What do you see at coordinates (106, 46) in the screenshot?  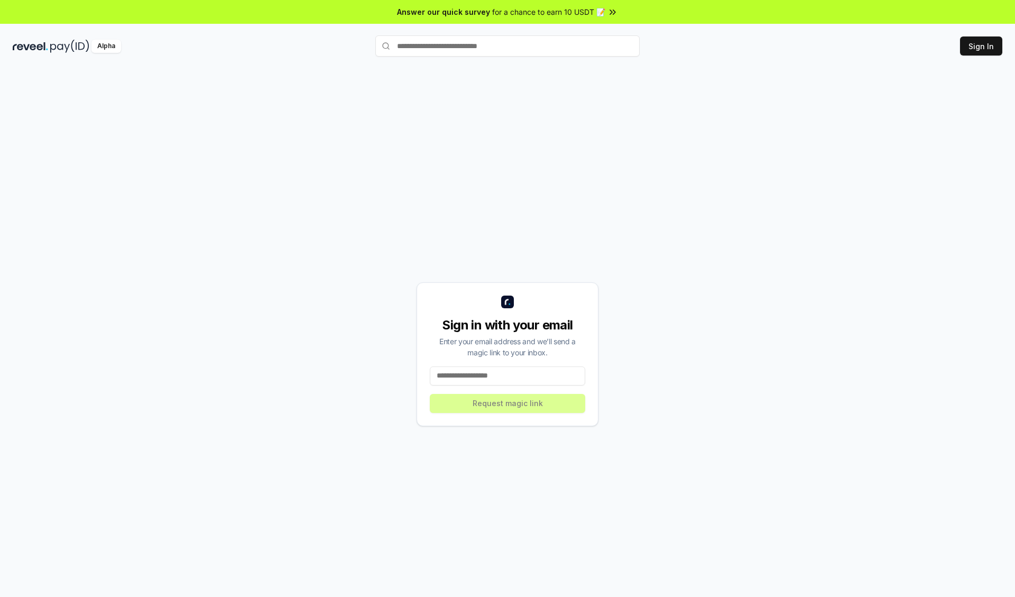 I see `div: Alpha` at bounding box center [106, 46].